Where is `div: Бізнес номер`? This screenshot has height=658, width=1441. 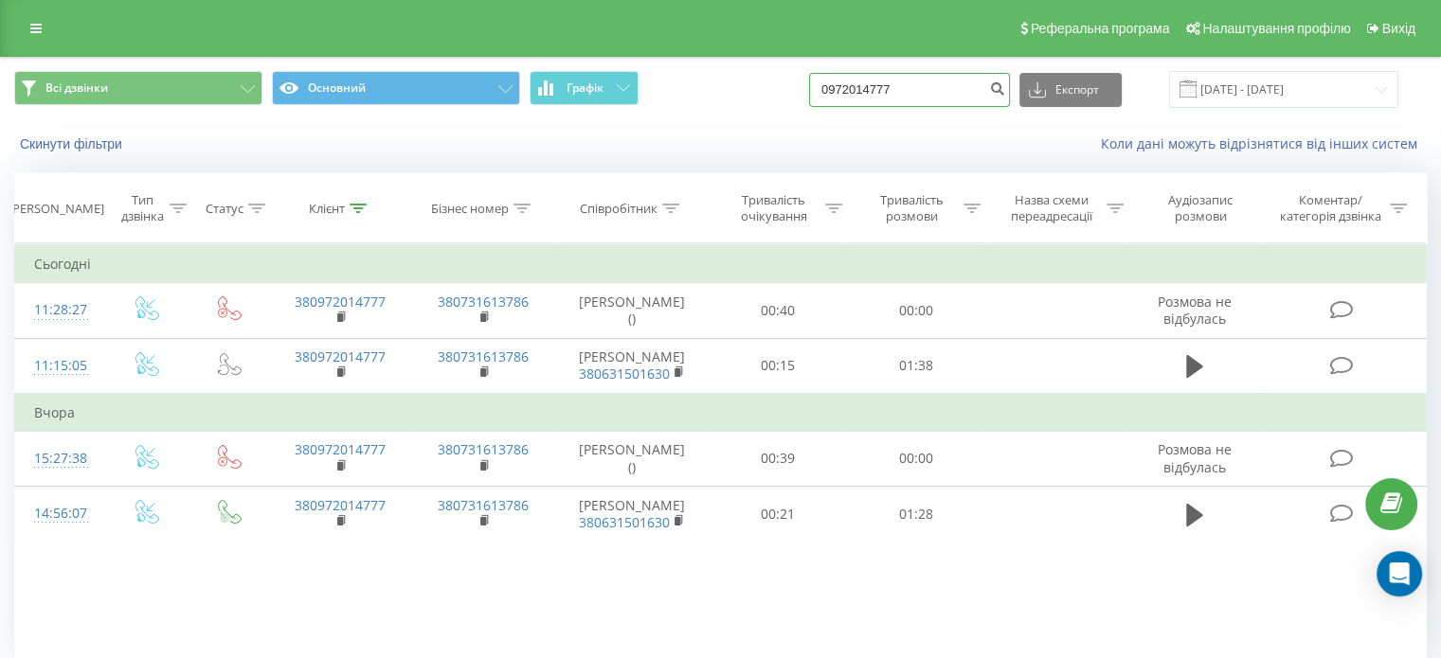
div: Бізнес номер is located at coordinates (470, 208).